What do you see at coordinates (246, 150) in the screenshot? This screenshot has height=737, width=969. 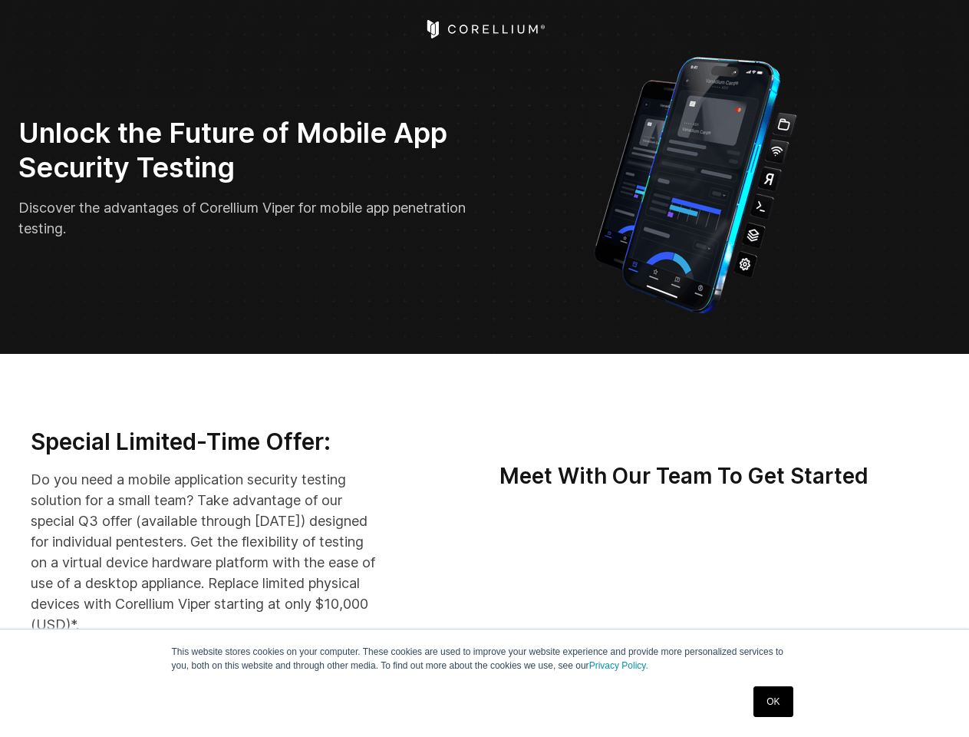 I see `h2: Unlock the Future of Mobile App Security Testing` at bounding box center [246, 150].